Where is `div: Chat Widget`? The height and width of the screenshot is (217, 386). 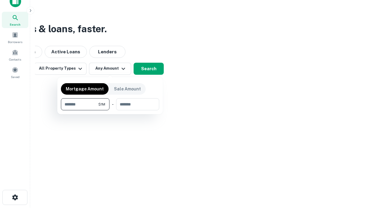 div: Chat Widget is located at coordinates (371, 184).